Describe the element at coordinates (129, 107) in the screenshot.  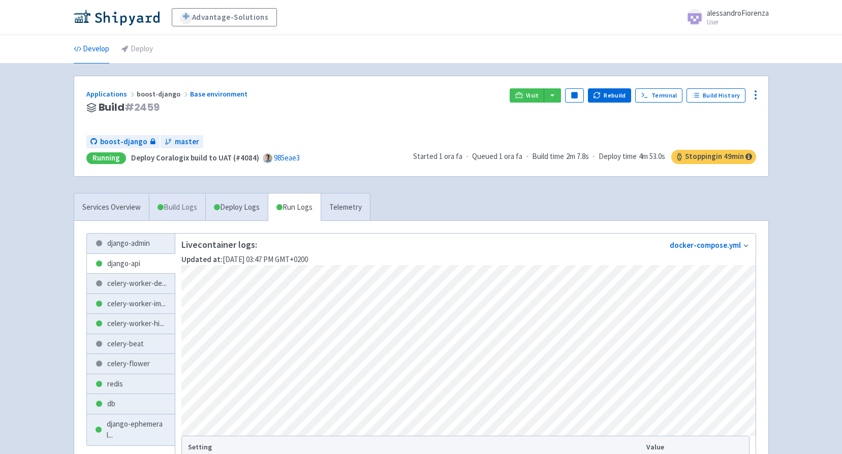
I see `span: Build` at that location.